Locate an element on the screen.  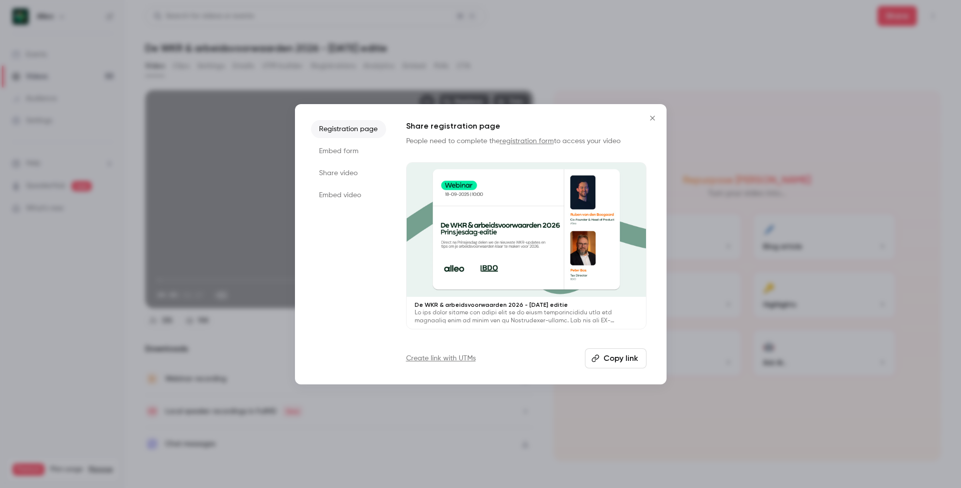
li: Embed video is located at coordinates (349, 195).